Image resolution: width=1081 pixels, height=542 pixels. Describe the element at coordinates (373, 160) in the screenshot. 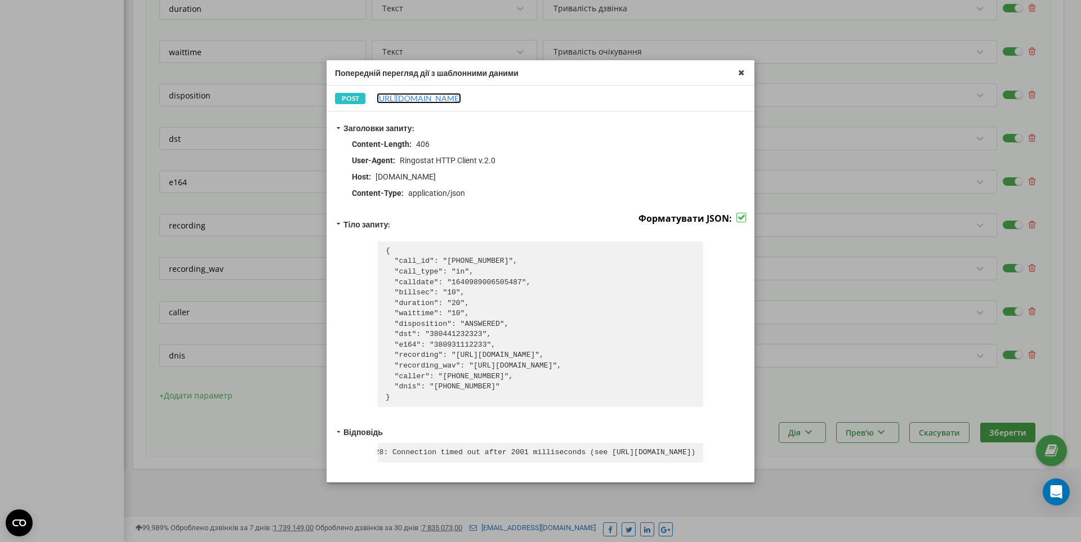

I see `div: User-Agent :` at that location.